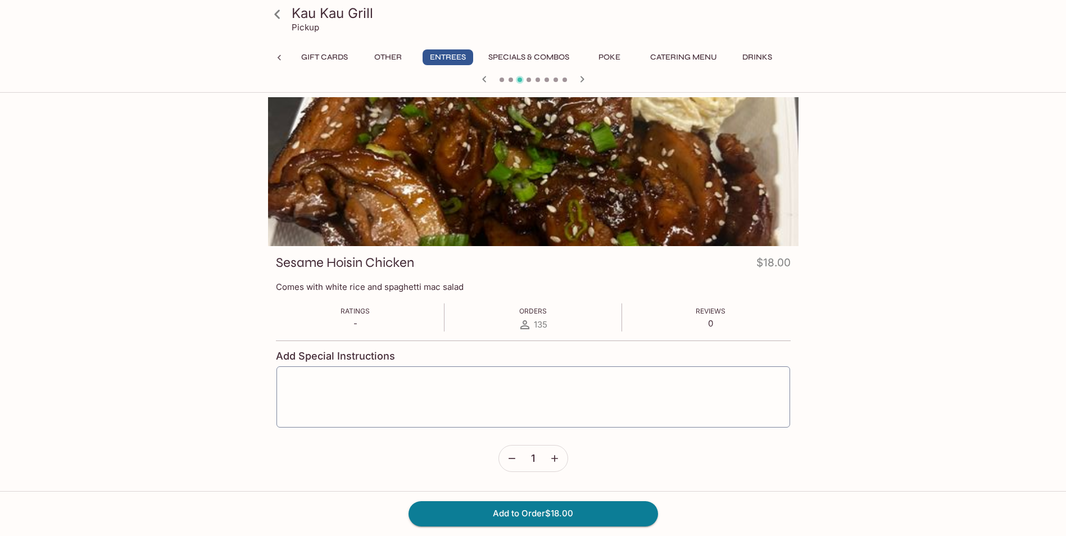  Describe the element at coordinates (533, 171) in the screenshot. I see `div: Sesame Hoisin Chicken` at that location.